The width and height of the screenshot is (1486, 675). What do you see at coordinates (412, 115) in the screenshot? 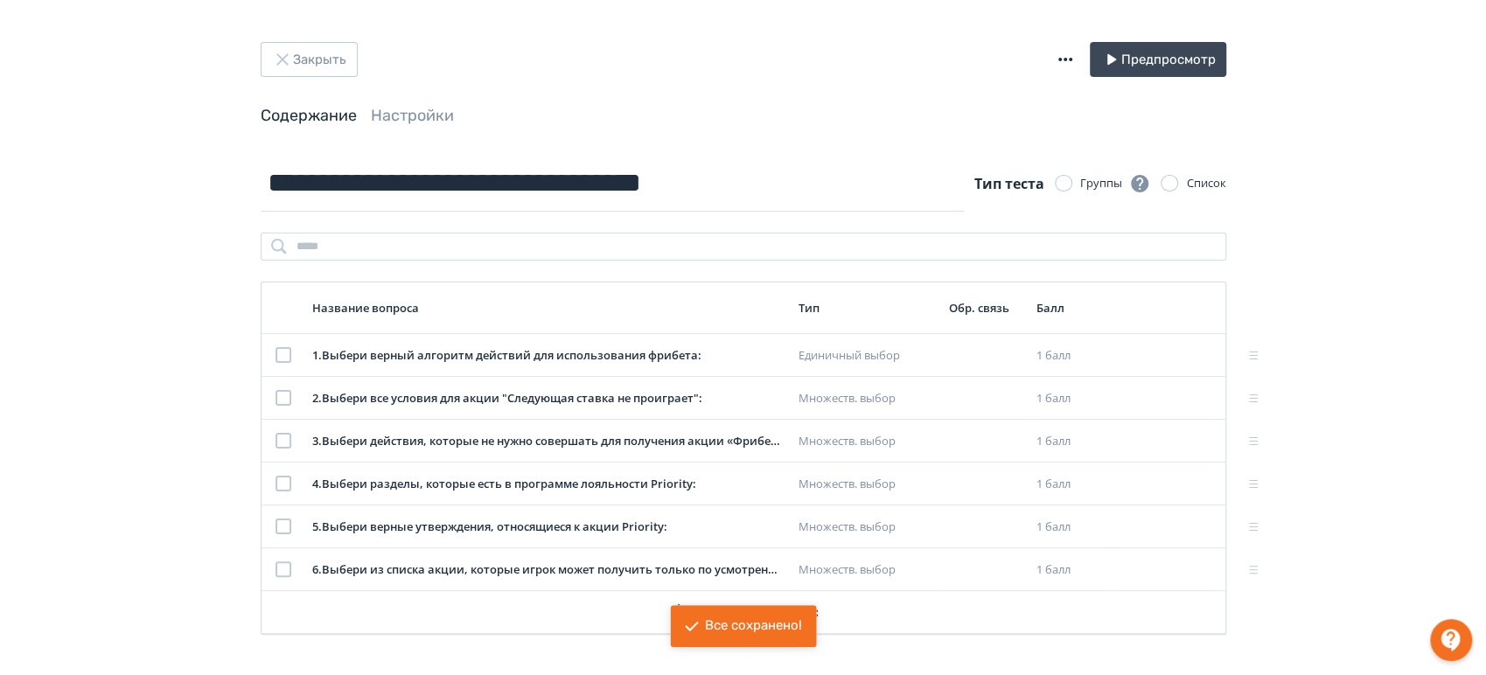
I see `a: Настройки` at bounding box center [412, 115].